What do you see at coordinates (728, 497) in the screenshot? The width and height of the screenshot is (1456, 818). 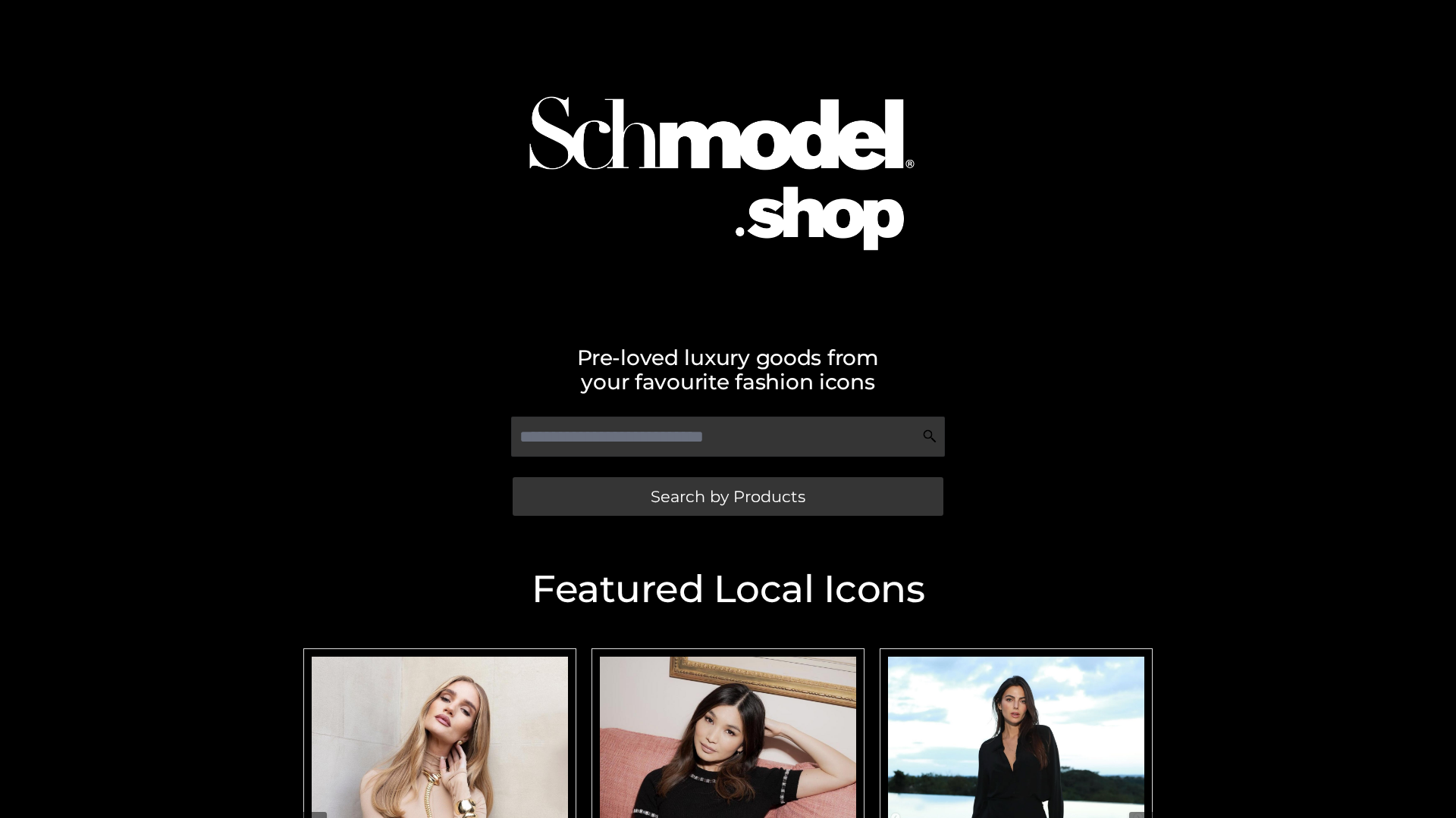 I see `a: Search by Products` at bounding box center [728, 497].